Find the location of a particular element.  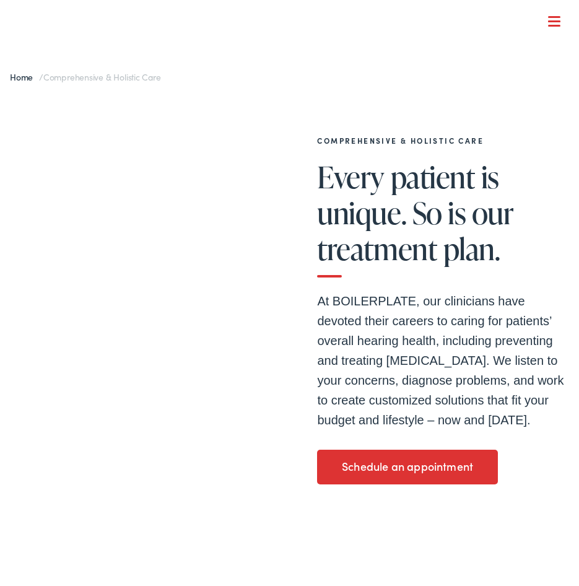

a: Schedule an appointment is located at coordinates (407, 467).